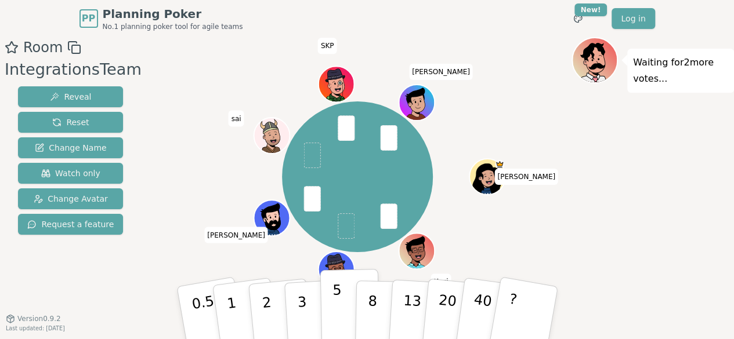 The image size is (734, 339). I want to click on button: Change Avatar, so click(70, 199).